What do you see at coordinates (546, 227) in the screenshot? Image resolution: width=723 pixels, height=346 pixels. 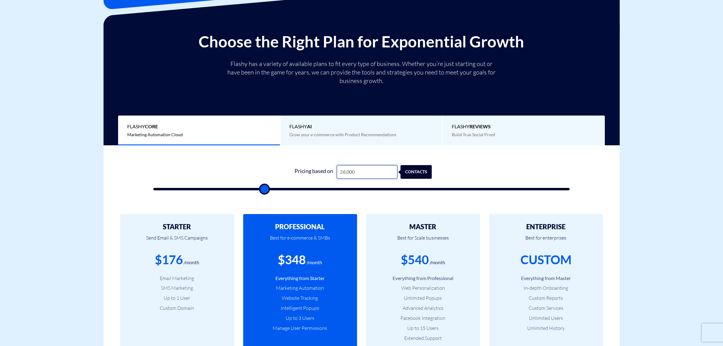 I see `h2: ENTERPRISE` at bounding box center [546, 227].